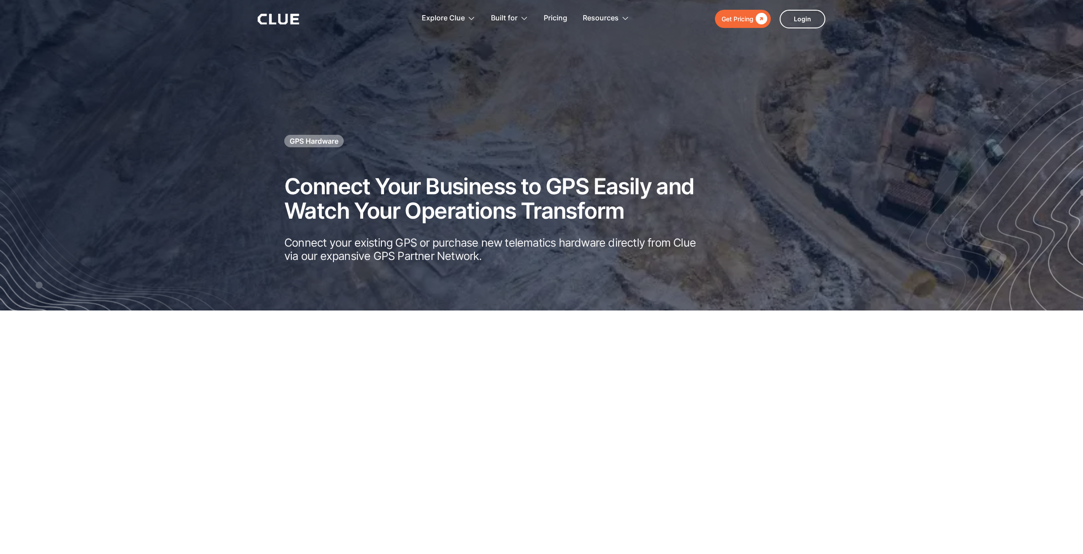 This screenshot has height=554, width=1083. What do you see at coordinates (743, 19) in the screenshot?
I see `a: Get Pricing` at bounding box center [743, 19].